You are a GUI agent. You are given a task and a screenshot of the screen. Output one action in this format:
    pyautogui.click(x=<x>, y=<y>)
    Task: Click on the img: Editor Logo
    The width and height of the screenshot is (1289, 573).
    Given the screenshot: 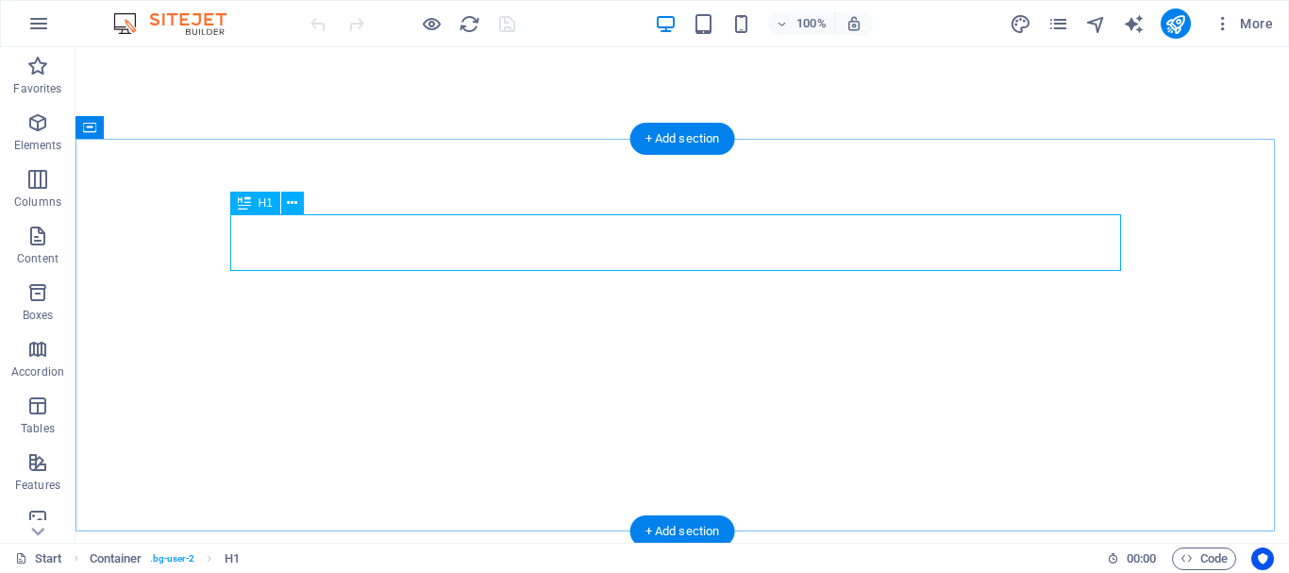 What is the action you would take?
    pyautogui.click(x=179, y=24)
    